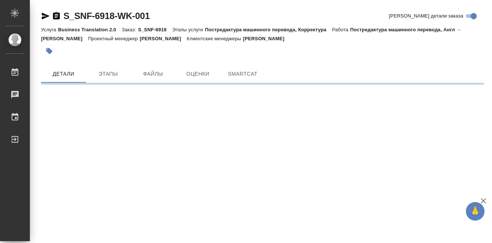  Describe the element at coordinates (90, 29) in the screenshot. I see `p: Business Translation 2.0` at that location.